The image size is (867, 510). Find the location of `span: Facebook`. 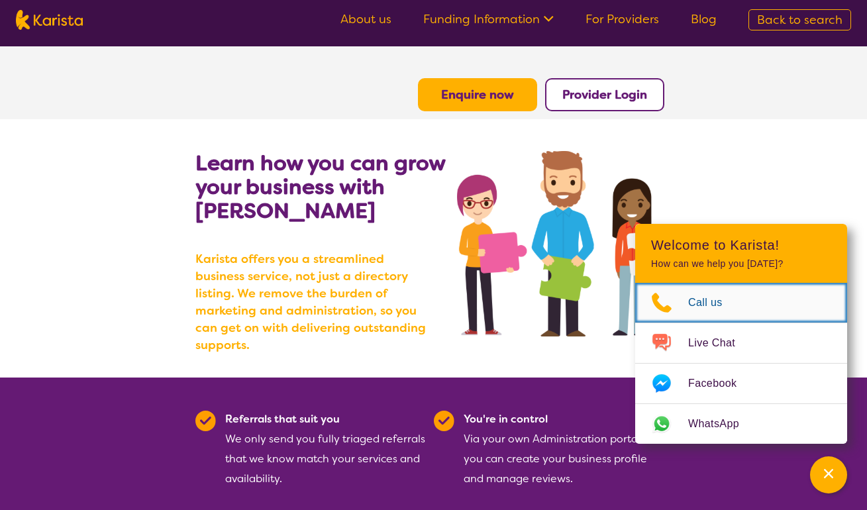

span: Facebook is located at coordinates (720, 384).